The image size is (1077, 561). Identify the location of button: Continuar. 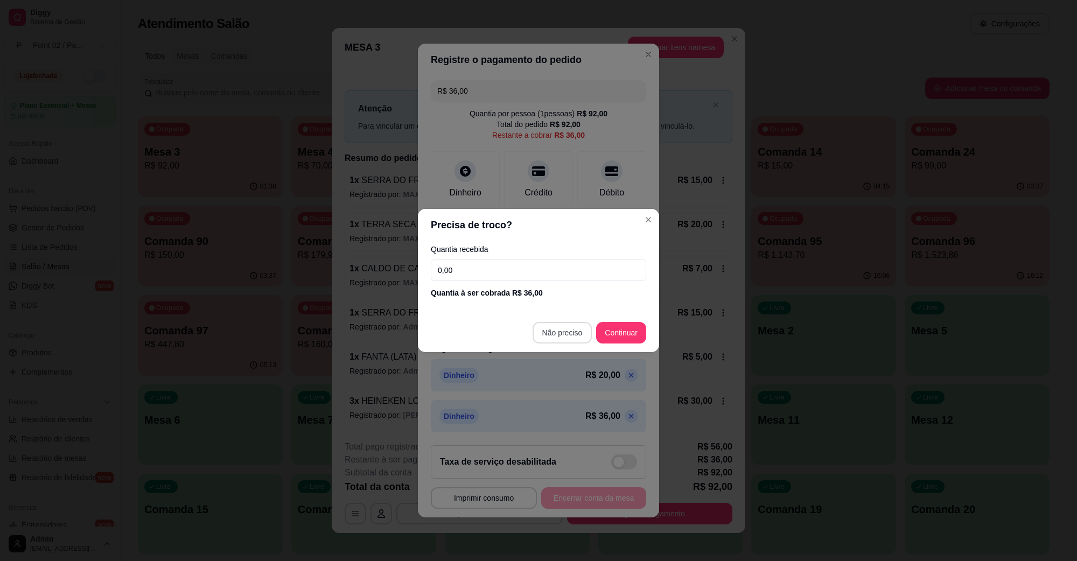
(621, 333).